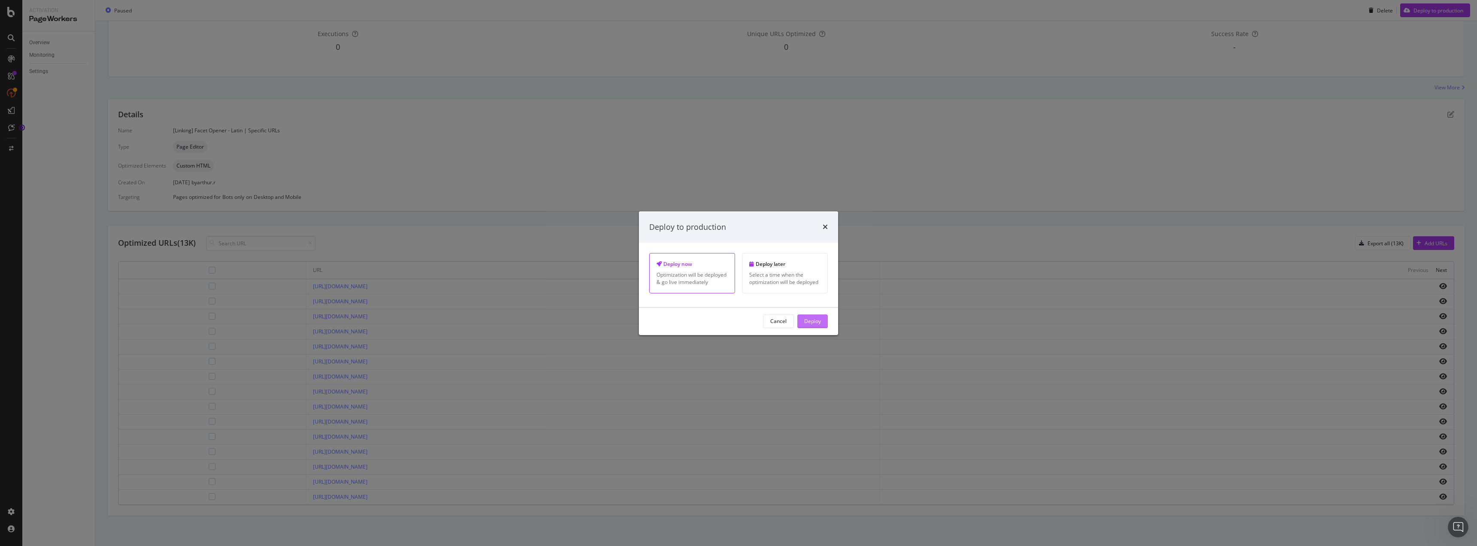 This screenshot has width=1477, height=546. What do you see at coordinates (785, 264) in the screenshot?
I see `div: Deploy later` at bounding box center [785, 264].